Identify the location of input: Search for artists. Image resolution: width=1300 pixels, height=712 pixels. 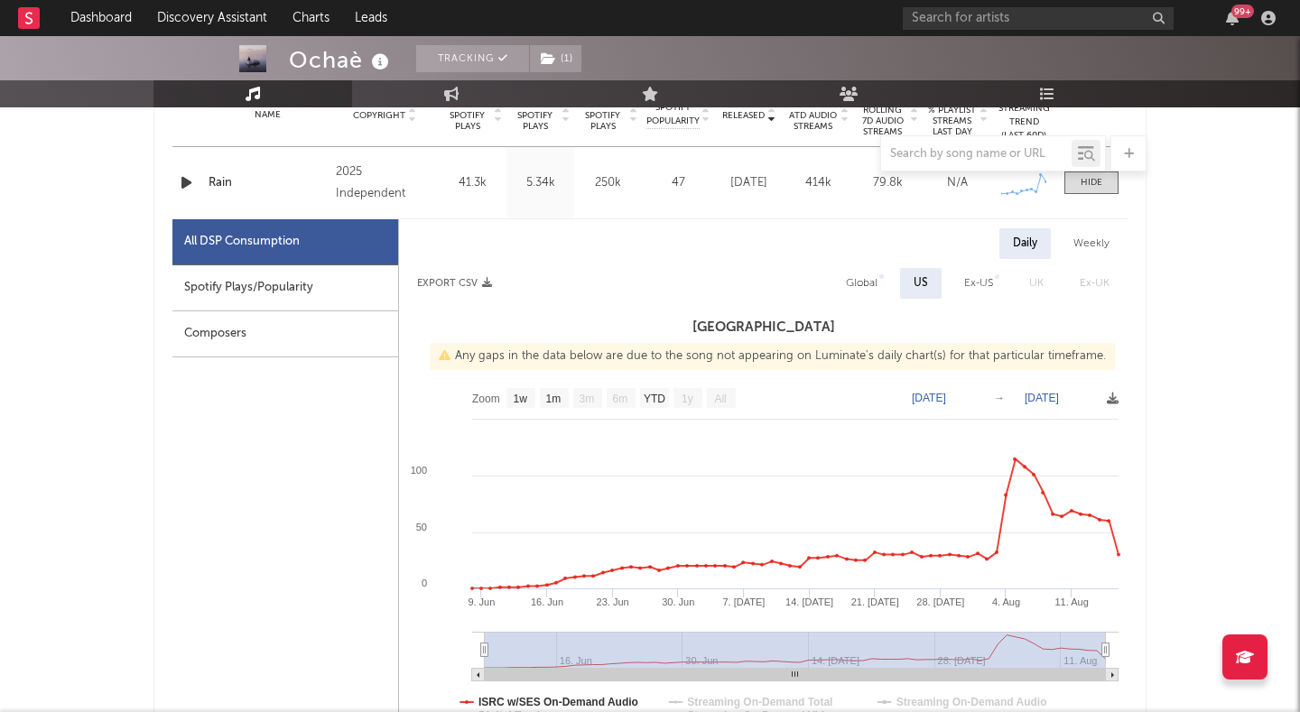
(1038, 18).